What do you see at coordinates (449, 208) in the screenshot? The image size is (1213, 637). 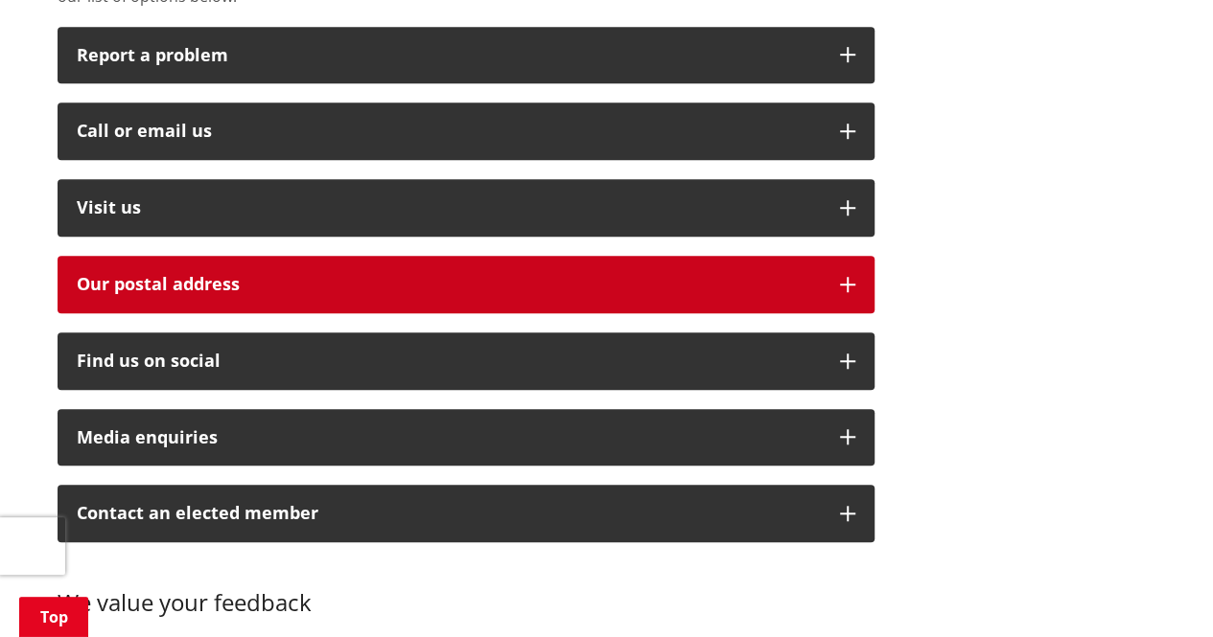 I see `p: Visit us` at bounding box center [449, 208].